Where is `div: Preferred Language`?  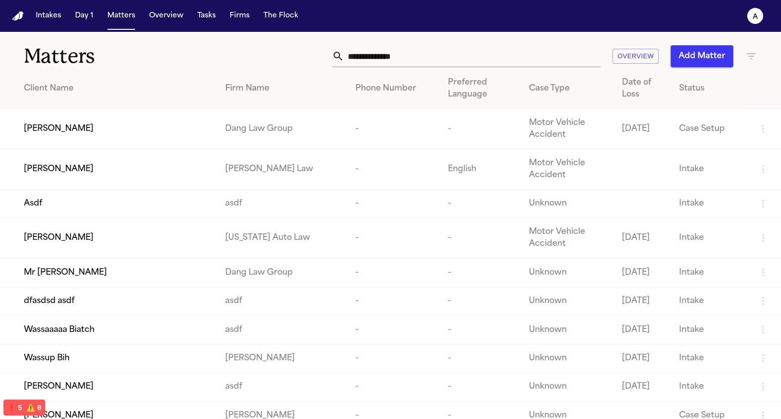
div: Preferred Language is located at coordinates (480, 89).